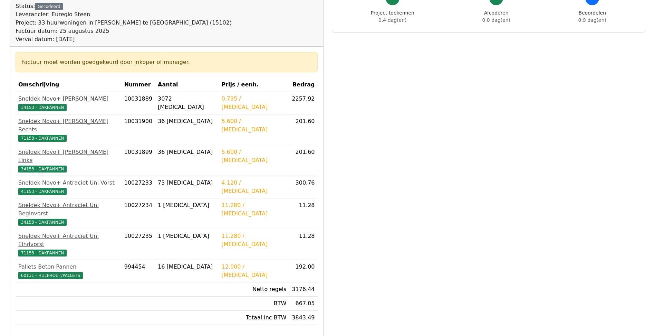  Describe the element at coordinates (303, 289) in the screenshot. I see `td: 3176.44` at that location.